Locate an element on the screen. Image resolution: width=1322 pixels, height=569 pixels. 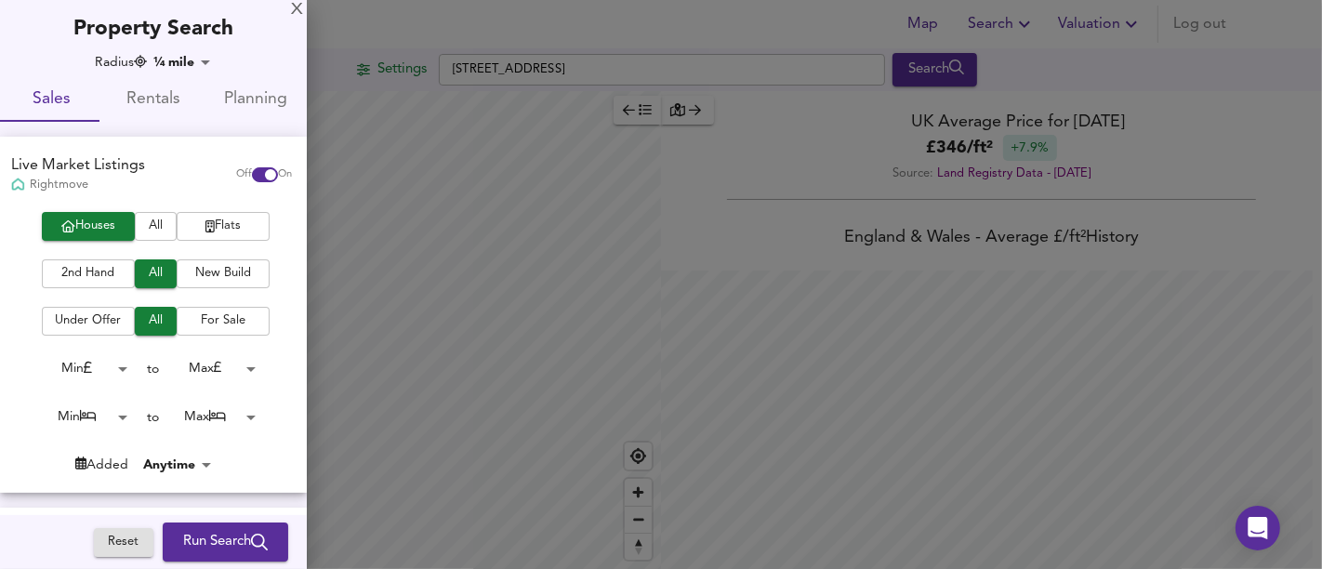
button: 2nd Hand is located at coordinates (88, 273).